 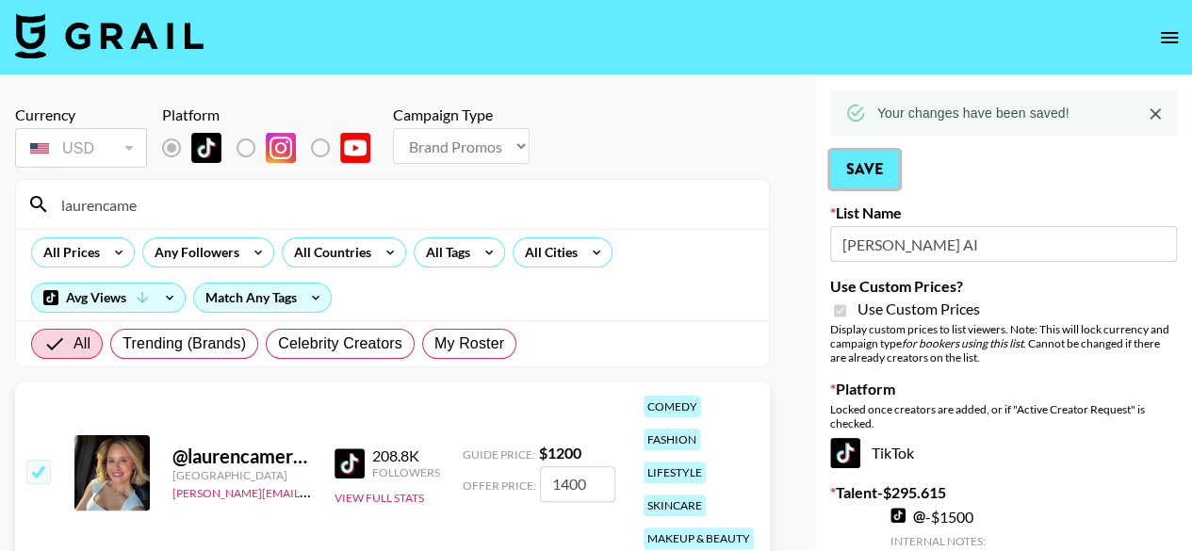 What do you see at coordinates (548, 253) in the screenshot?
I see `div: All Cities` at bounding box center [548, 253].